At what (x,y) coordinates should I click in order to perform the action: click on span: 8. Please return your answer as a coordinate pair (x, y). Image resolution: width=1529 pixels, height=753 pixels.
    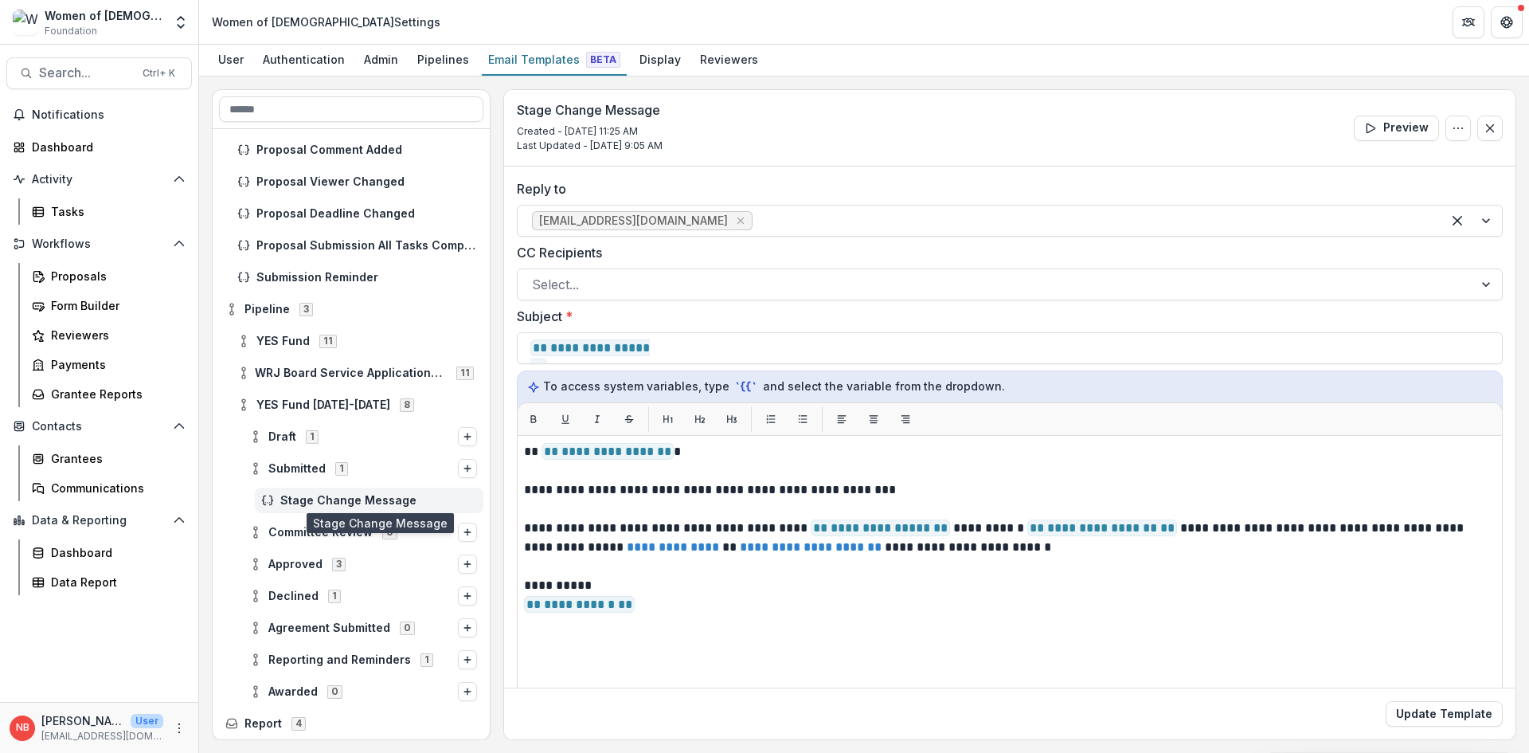
    Looking at the image, I should click on (407, 405).